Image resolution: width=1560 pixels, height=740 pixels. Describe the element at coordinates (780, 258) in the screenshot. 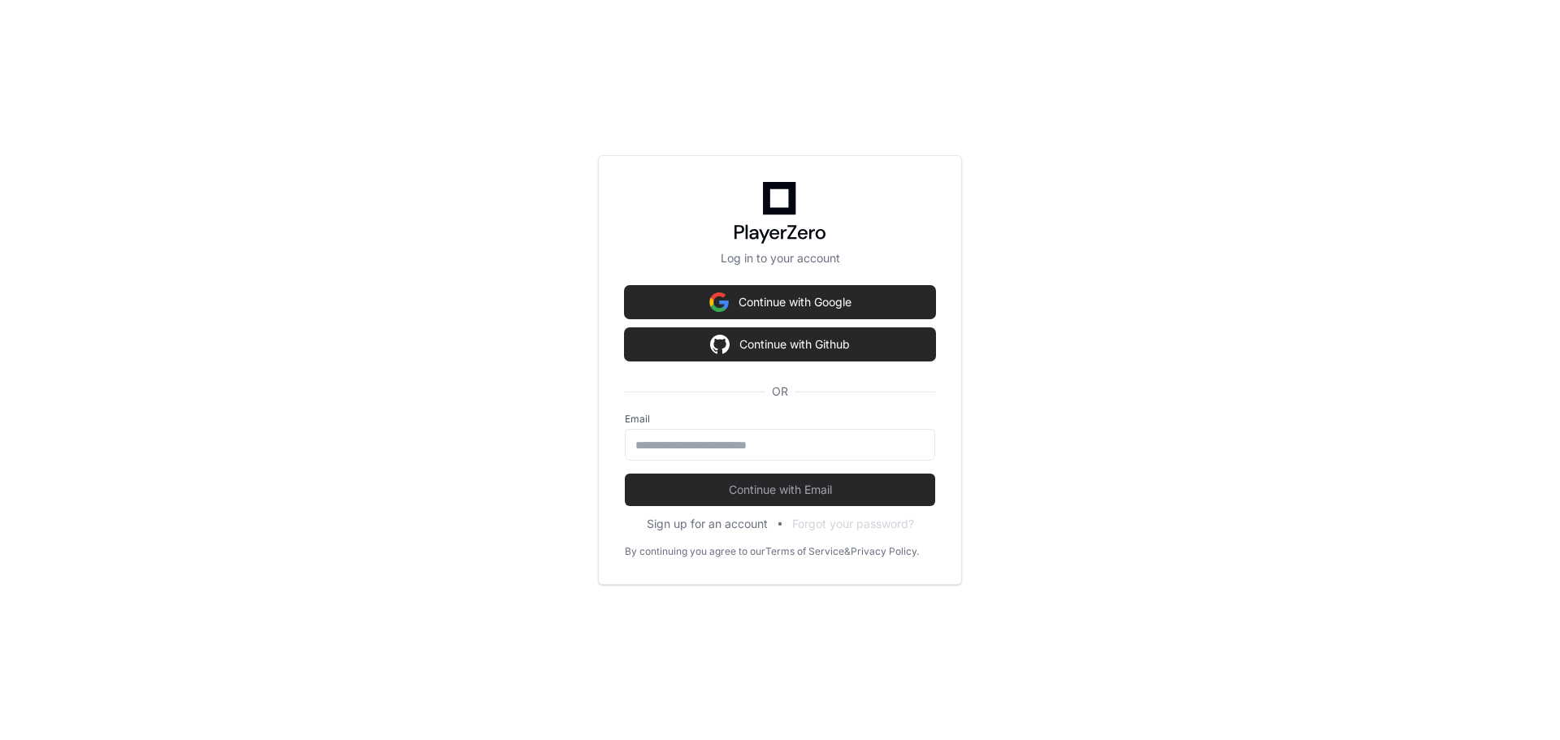

I see `p: Log in to your account` at that location.